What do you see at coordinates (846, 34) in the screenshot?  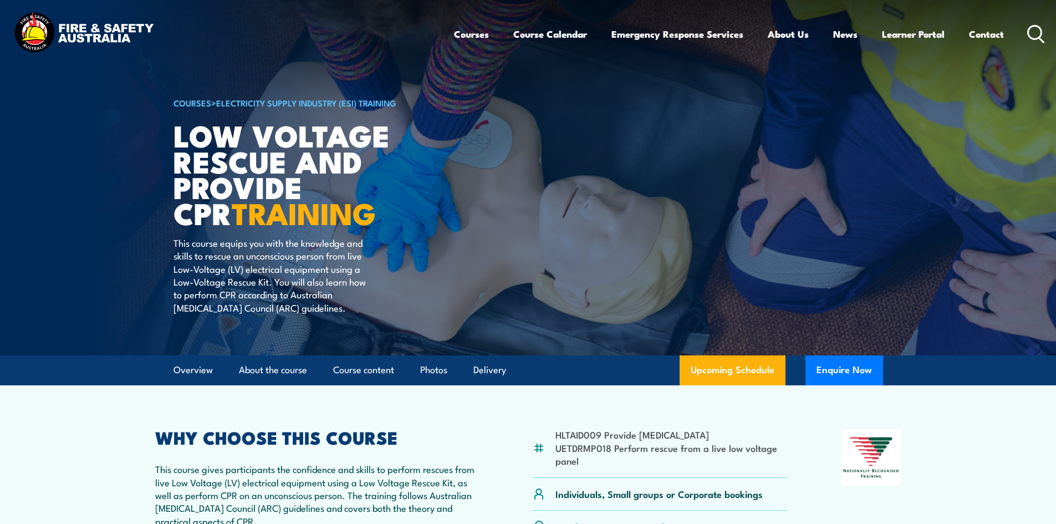 I see `a: News` at bounding box center [846, 34].